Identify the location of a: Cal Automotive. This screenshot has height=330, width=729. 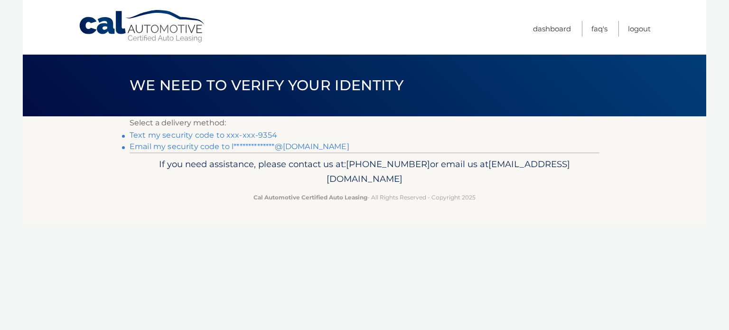
(142, 26).